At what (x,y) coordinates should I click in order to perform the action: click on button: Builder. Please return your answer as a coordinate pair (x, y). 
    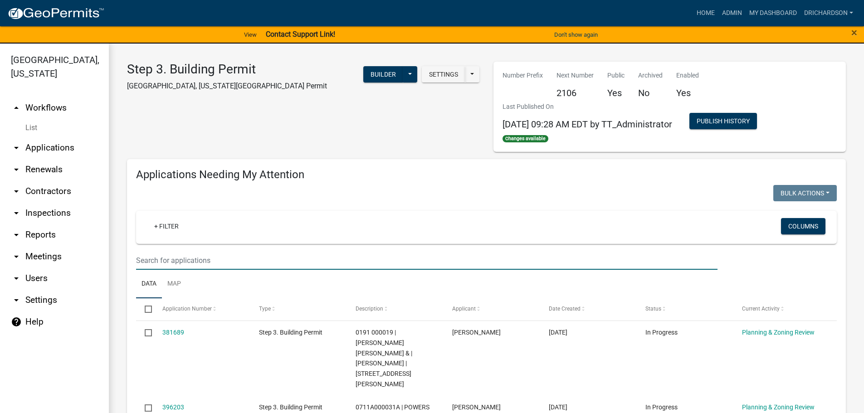
    Looking at the image, I should click on (383, 74).